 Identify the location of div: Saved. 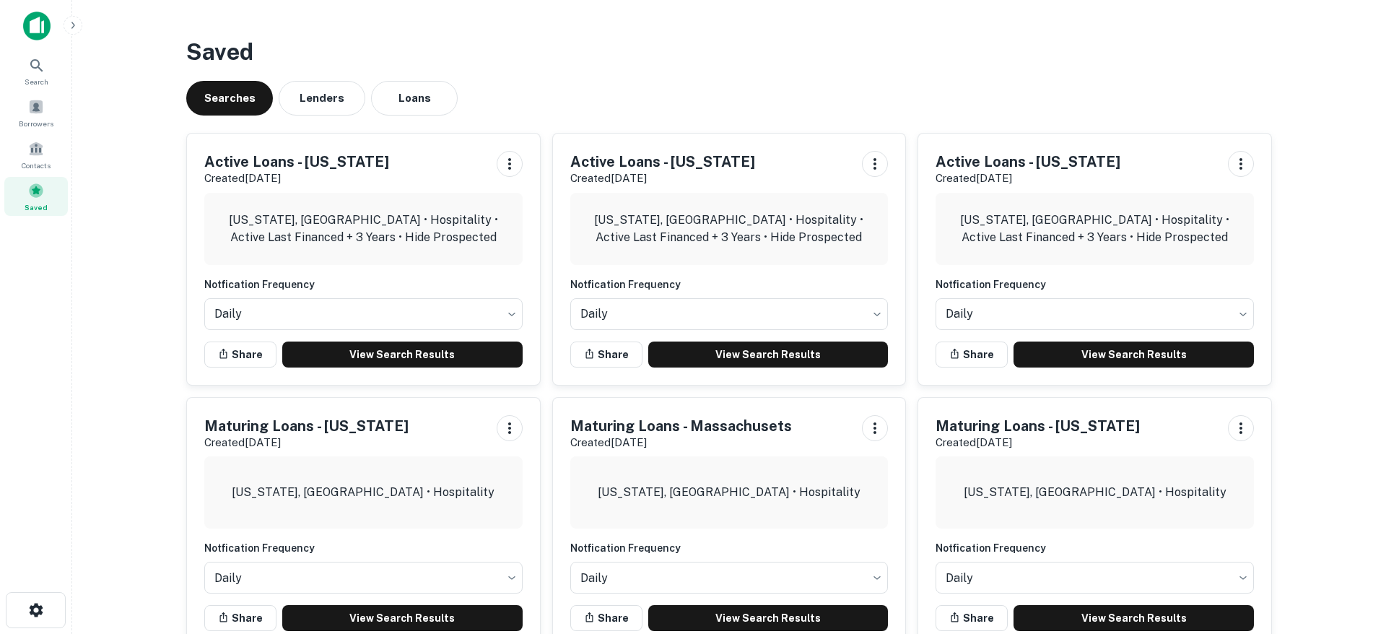
(36, 196).